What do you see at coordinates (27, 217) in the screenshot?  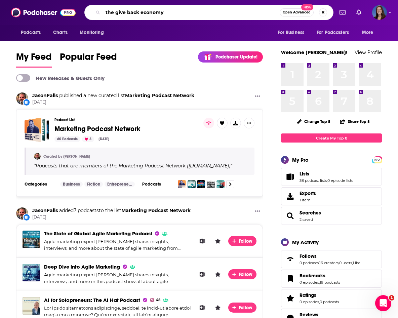 I see `div: New List` at bounding box center [27, 217].